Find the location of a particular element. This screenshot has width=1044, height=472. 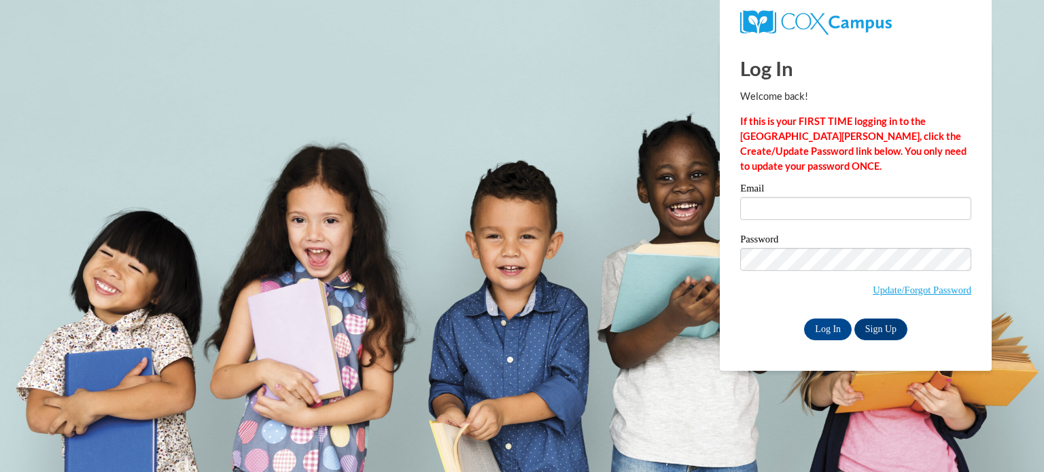

a: Sign Up is located at coordinates (881, 330).